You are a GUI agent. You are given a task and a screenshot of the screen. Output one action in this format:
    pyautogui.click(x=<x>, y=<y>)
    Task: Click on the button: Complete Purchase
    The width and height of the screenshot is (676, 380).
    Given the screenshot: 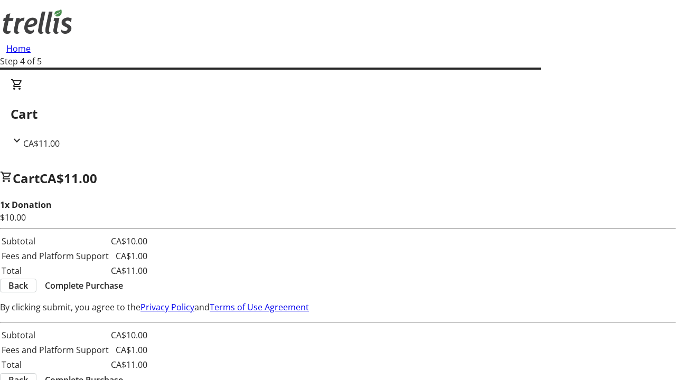 What is the action you would take?
    pyautogui.click(x=84, y=286)
    